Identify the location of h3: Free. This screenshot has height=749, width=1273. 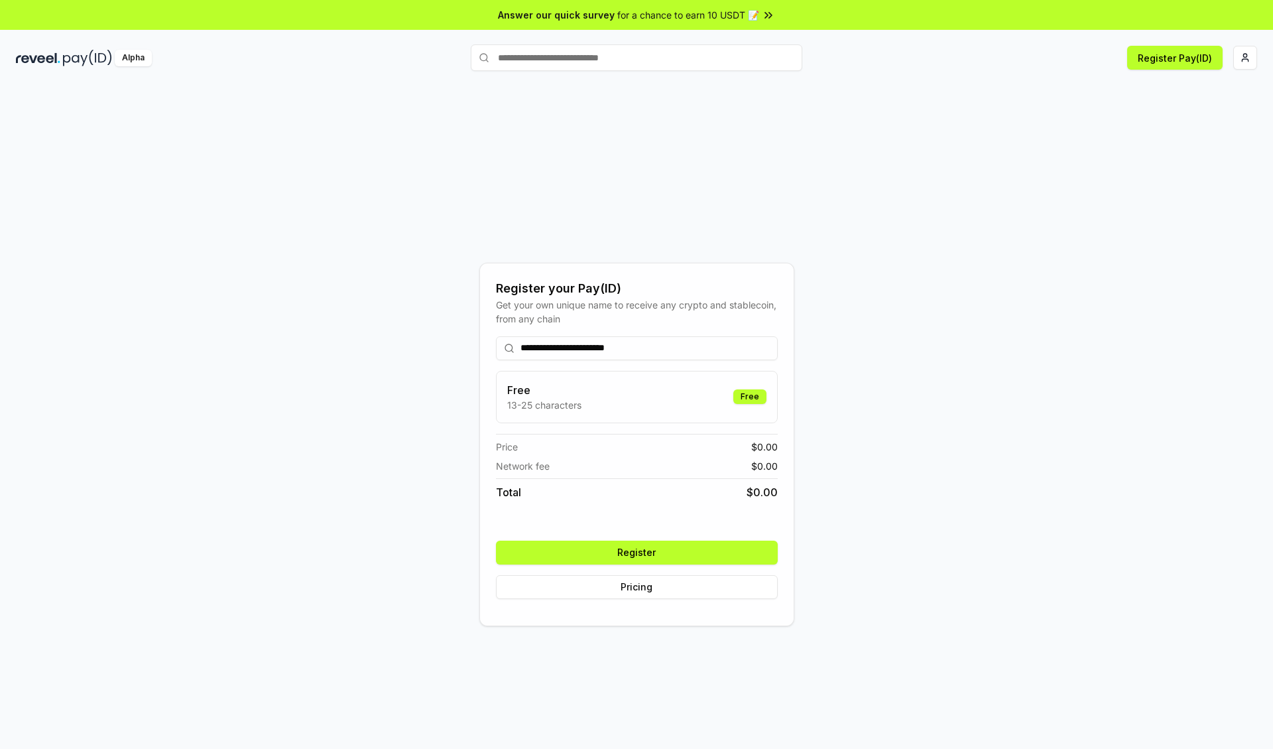
(544, 390).